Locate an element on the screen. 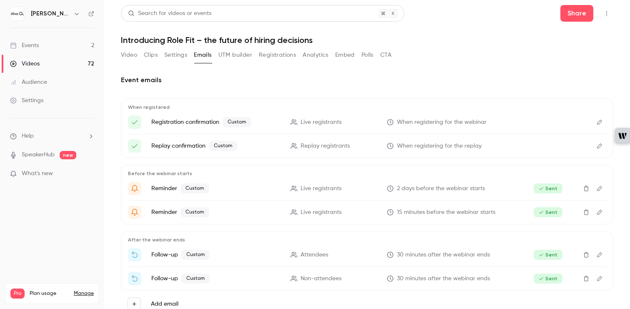 The width and height of the screenshot is (630, 309). li: In 15 minutes {{ event_name }} is about to go live! is located at coordinates (367, 212).